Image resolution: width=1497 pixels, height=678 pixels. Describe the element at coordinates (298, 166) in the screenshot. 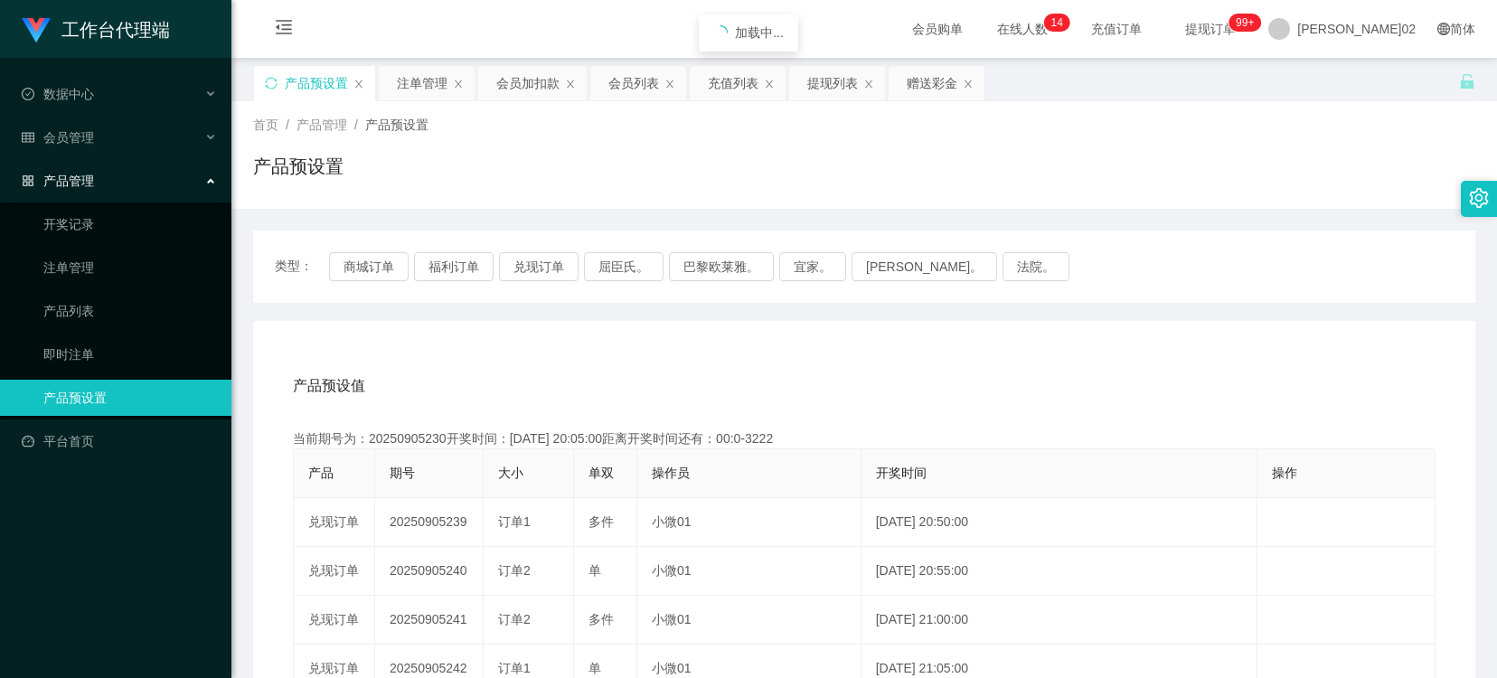

I see `h1: 产品预设置` at that location.